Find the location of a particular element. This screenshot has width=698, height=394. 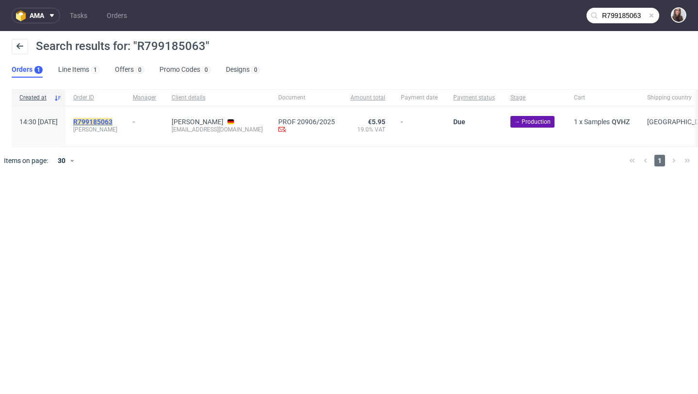

span: Search results for: "R799185063" is located at coordinates (123, 46).